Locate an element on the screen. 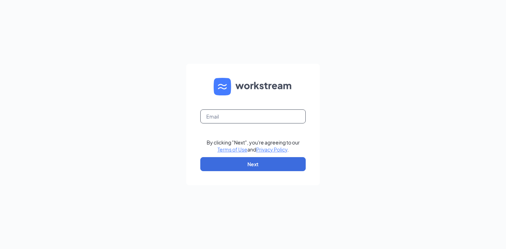  img: WS logo and Workstream text is located at coordinates (253, 87).